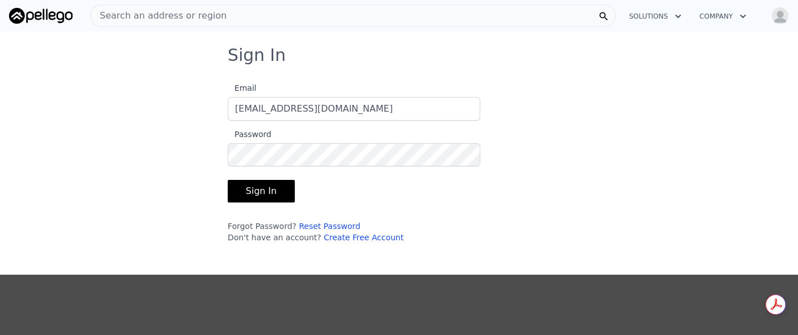  Describe the element at coordinates (261, 191) in the screenshot. I see `button: Sign In` at that location.